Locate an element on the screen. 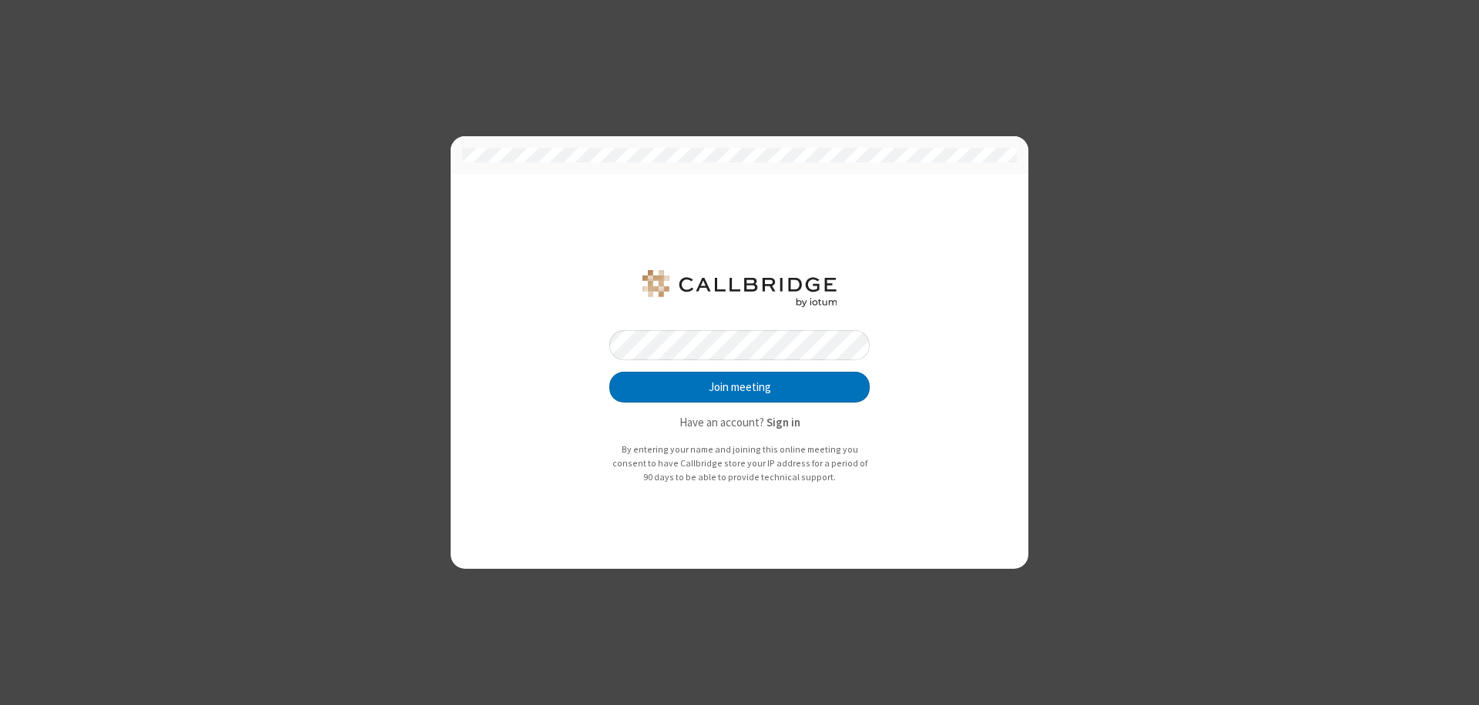  button: Join meeting is located at coordinates (739, 387).